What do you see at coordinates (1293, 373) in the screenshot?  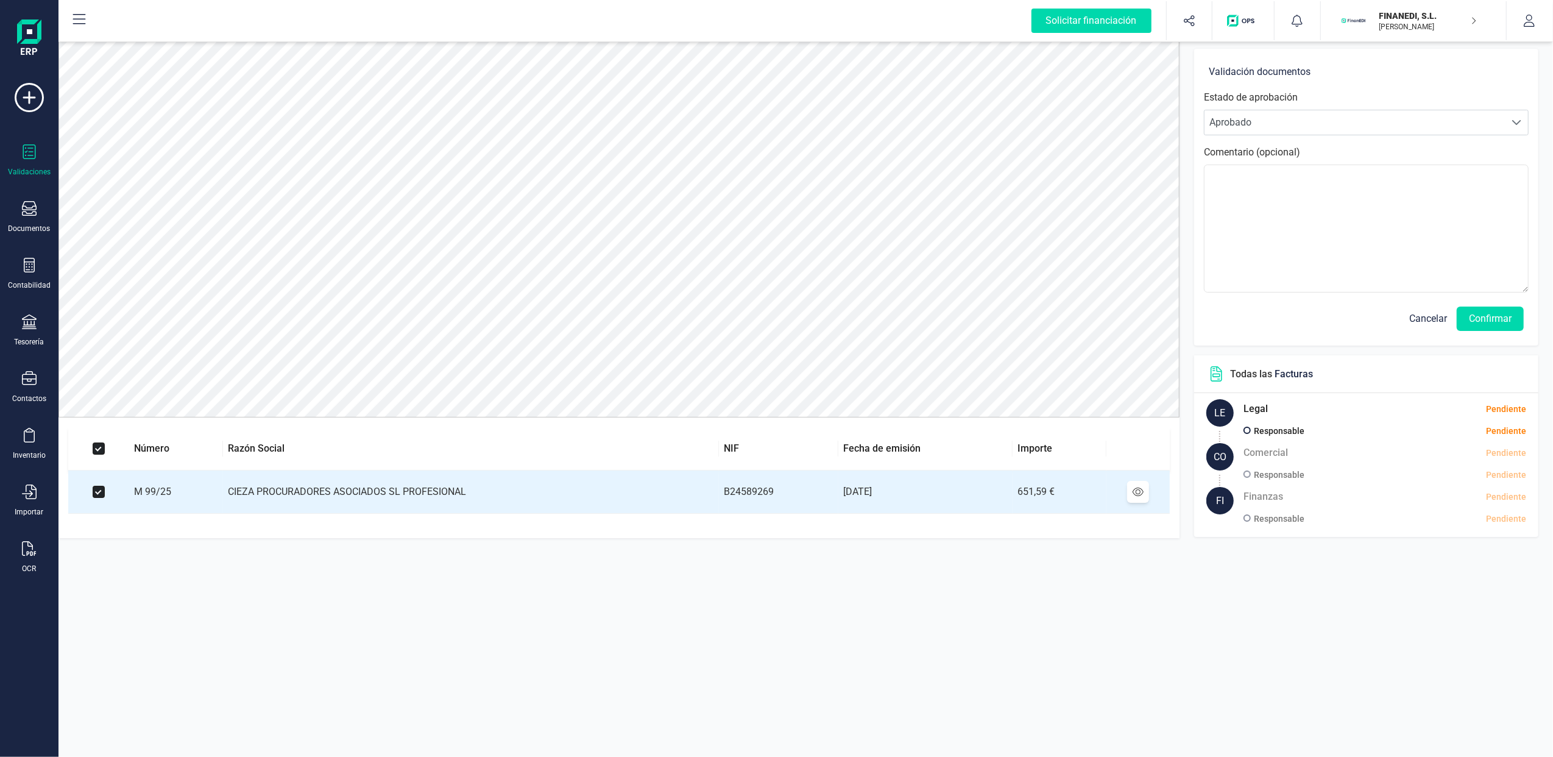 I see `span: Facturas` at bounding box center [1293, 373].